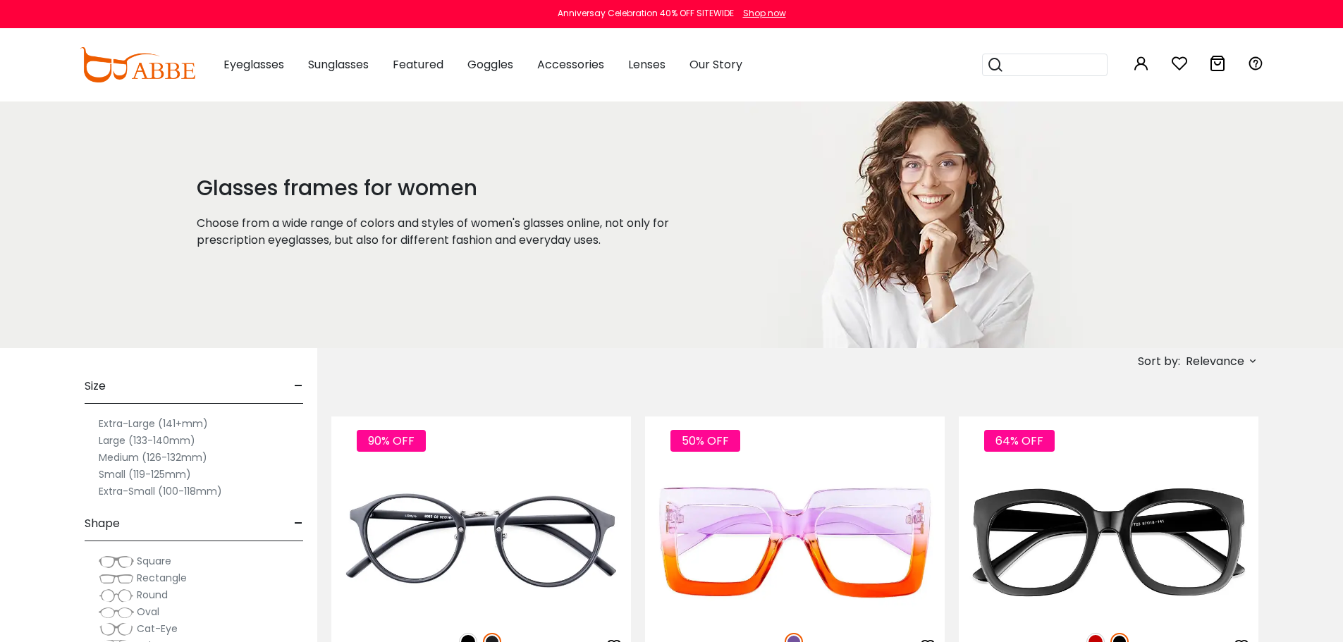 The width and height of the screenshot is (1343, 642). What do you see at coordinates (157, 629) in the screenshot?
I see `span: Cat-Eye` at bounding box center [157, 629].